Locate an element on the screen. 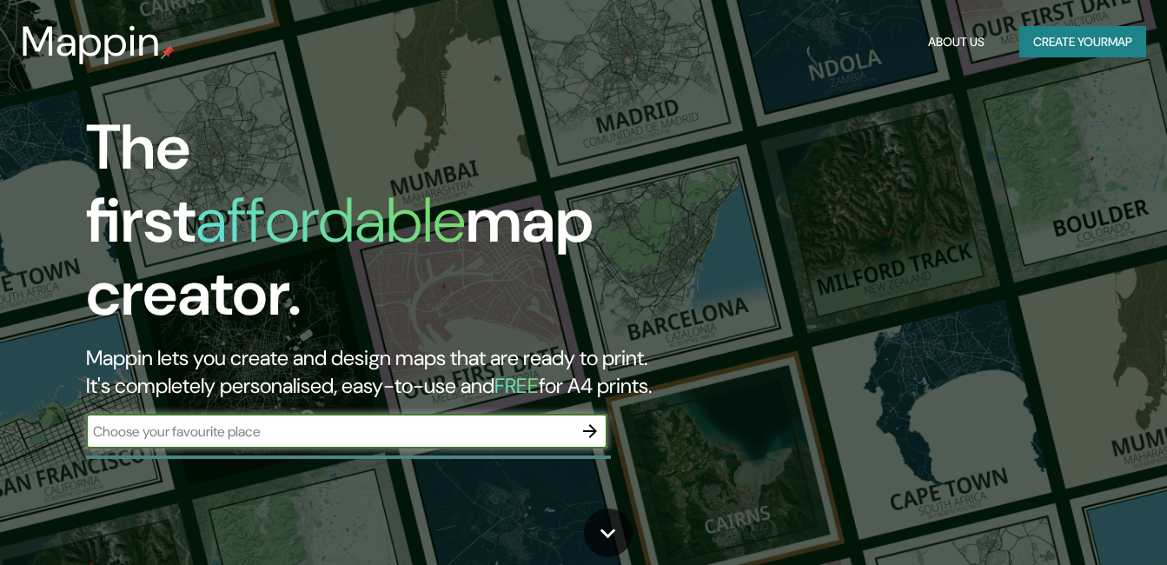 The width and height of the screenshot is (1167, 565). input: Choose your favourite place is located at coordinates (329, 431).